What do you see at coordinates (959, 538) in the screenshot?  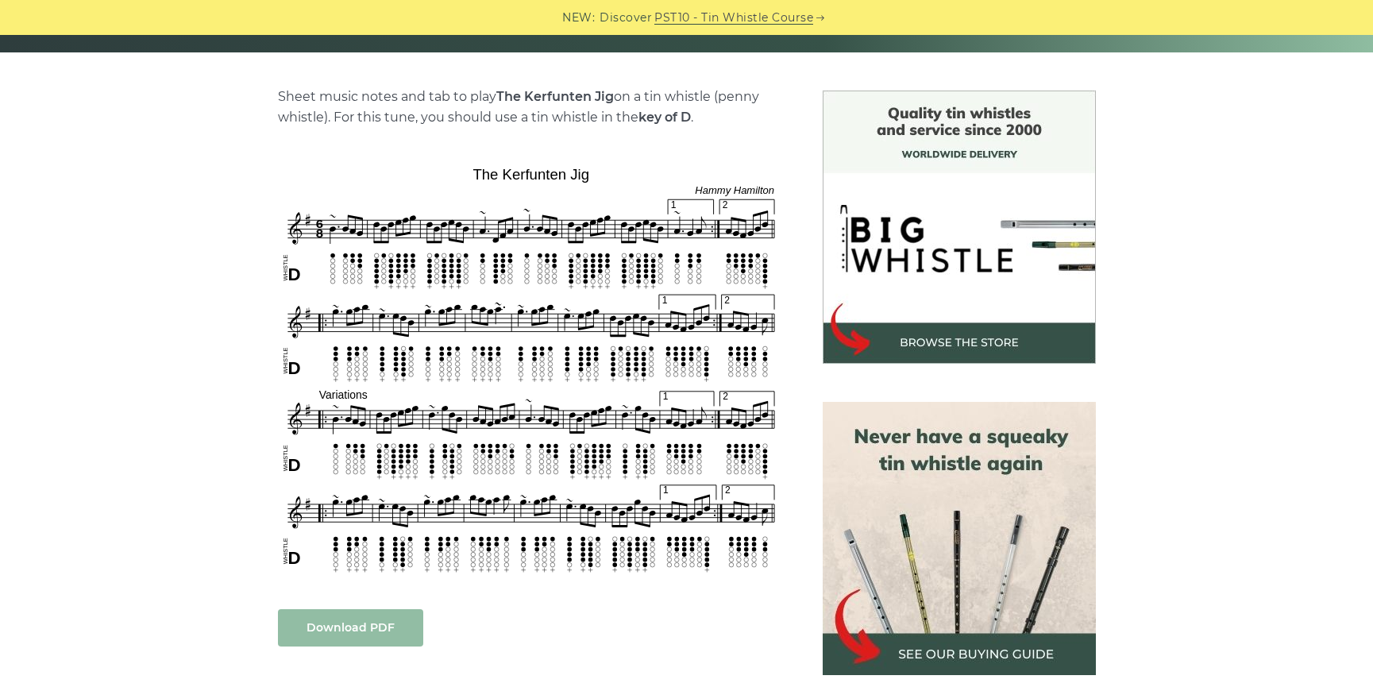 I see `img: tin whistle buying guide` at bounding box center [959, 538].